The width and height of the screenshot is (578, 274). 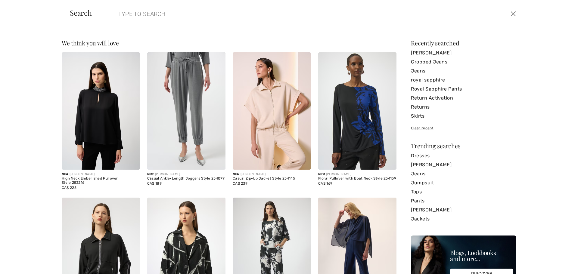 I want to click on img: Casual Zip-Up Jacket Style 254145. Black, so click(x=272, y=111).